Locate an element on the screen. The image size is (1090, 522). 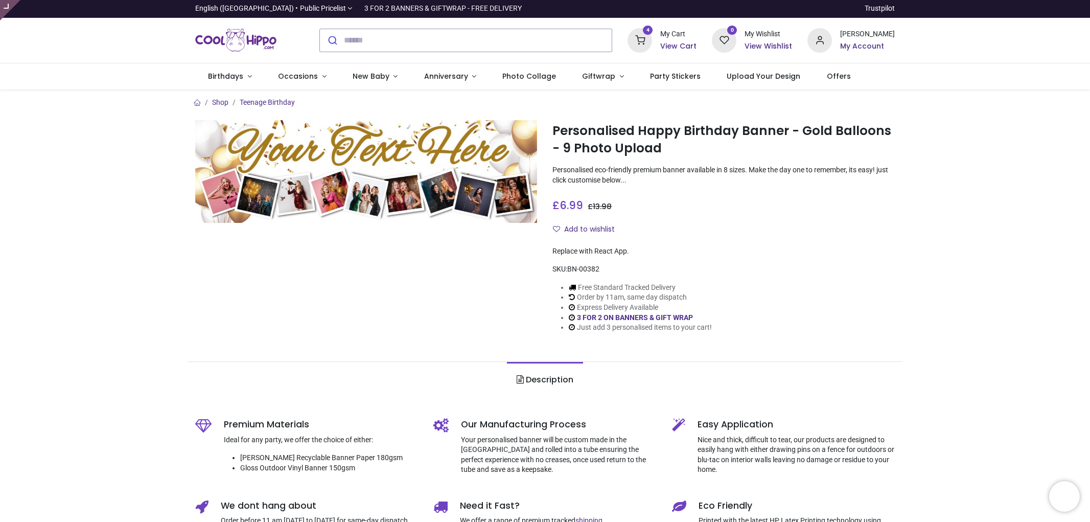
span: 13.98 is located at coordinates (602, 206).